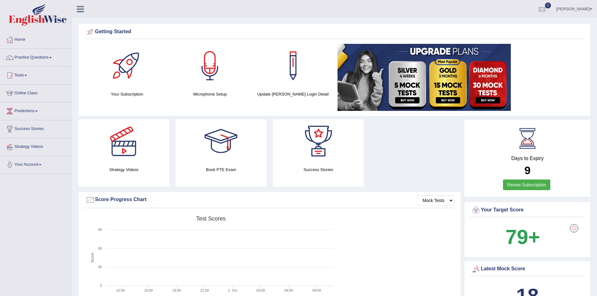  What do you see at coordinates (36, 164) in the screenshot?
I see `a: Your Account` at bounding box center [36, 164].